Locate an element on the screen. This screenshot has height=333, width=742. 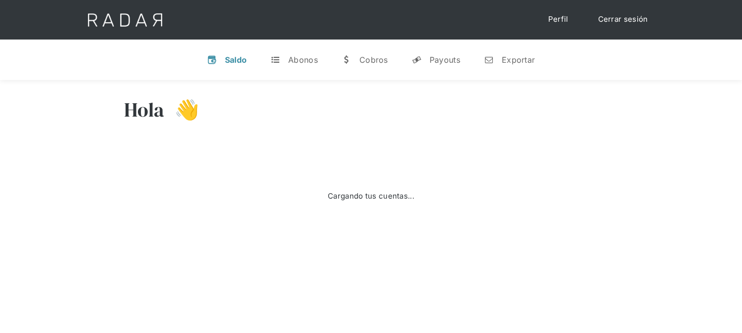
a: Cerrar sesión is located at coordinates (623, 19).